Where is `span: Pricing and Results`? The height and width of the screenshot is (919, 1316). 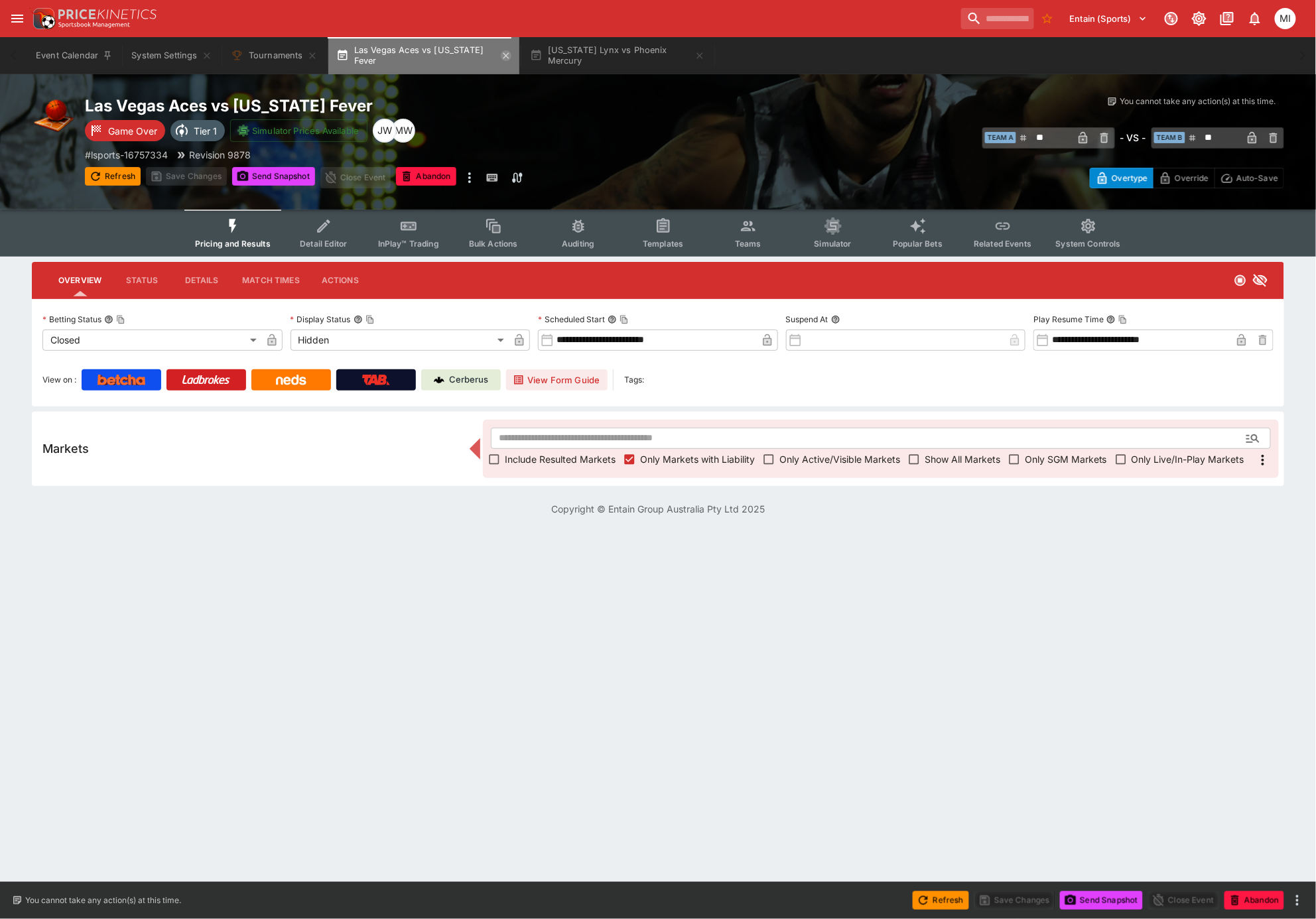 span: Pricing and Results is located at coordinates (232, 244).